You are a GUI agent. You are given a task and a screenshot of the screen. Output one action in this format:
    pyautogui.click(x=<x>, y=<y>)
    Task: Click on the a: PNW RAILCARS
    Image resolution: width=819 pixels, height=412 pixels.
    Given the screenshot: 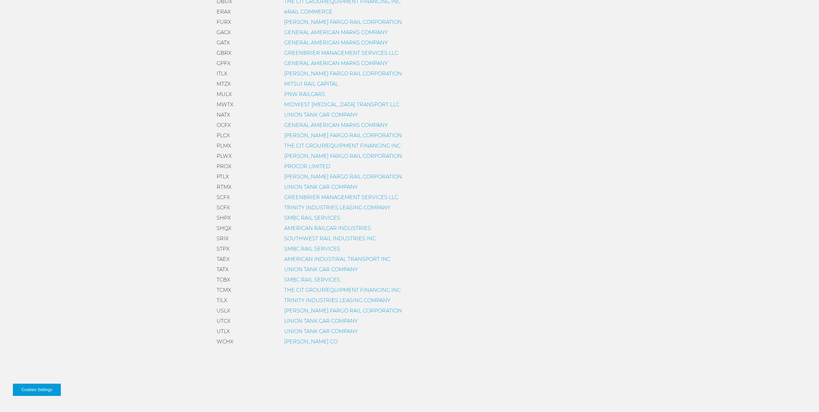 What is the action you would take?
    pyautogui.click(x=304, y=94)
    